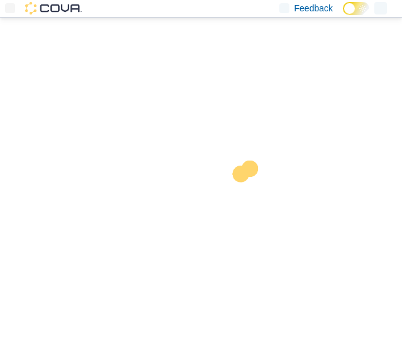 This screenshot has height=352, width=402. Describe the element at coordinates (343, 15) in the screenshot. I see `span: Dark Mode` at that location.